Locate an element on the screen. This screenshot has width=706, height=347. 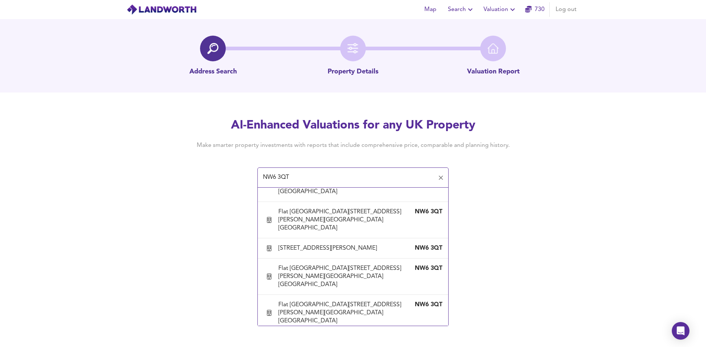
span: Search is located at coordinates (461, 10).